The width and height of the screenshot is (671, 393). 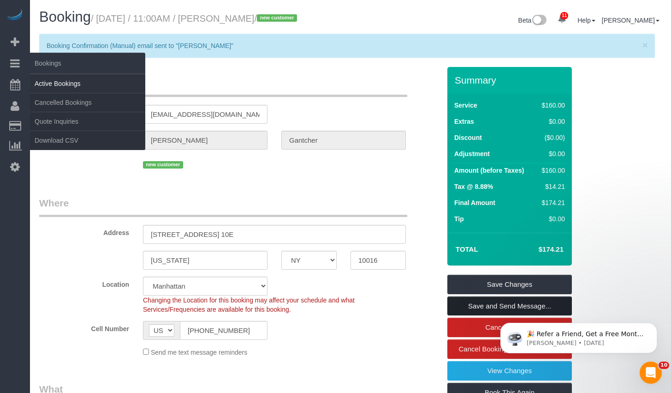 I want to click on h4: $174.21, so click(x=538, y=249).